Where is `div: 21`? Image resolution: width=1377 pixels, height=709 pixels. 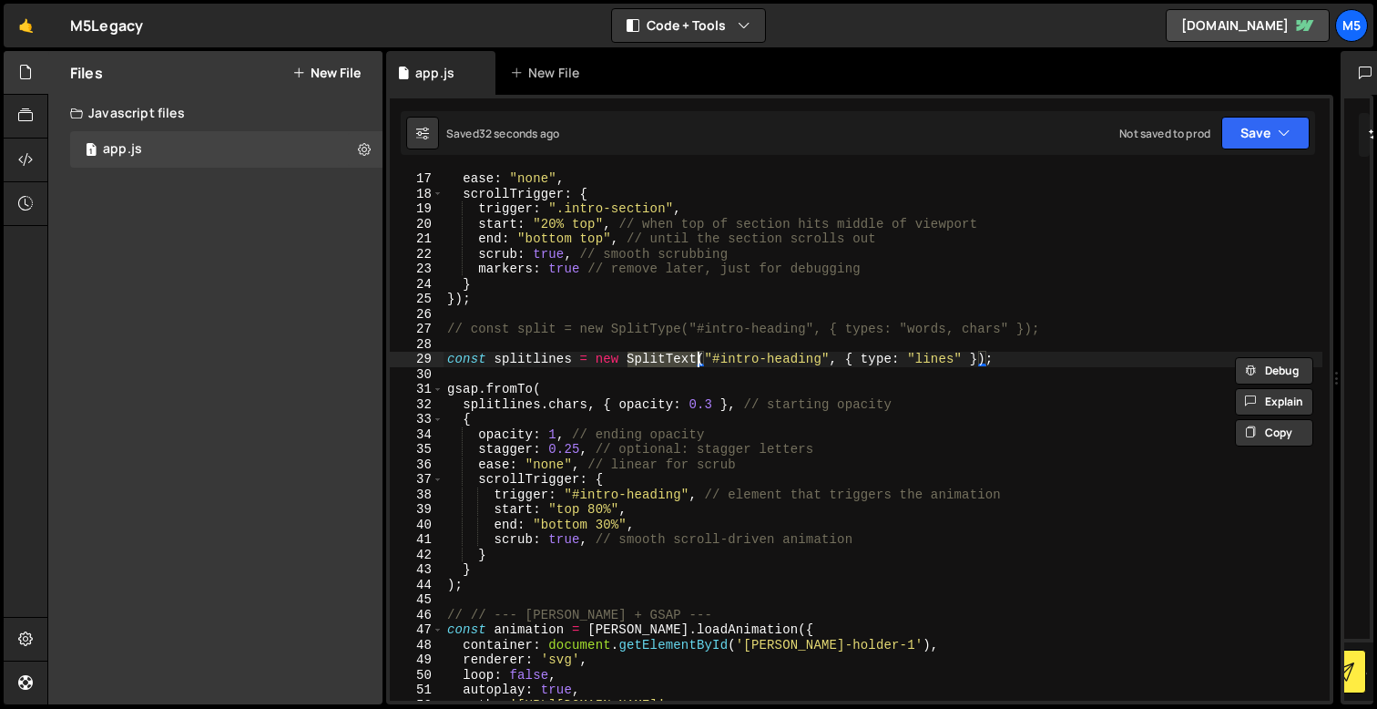 div: 21 is located at coordinates (416, 239).